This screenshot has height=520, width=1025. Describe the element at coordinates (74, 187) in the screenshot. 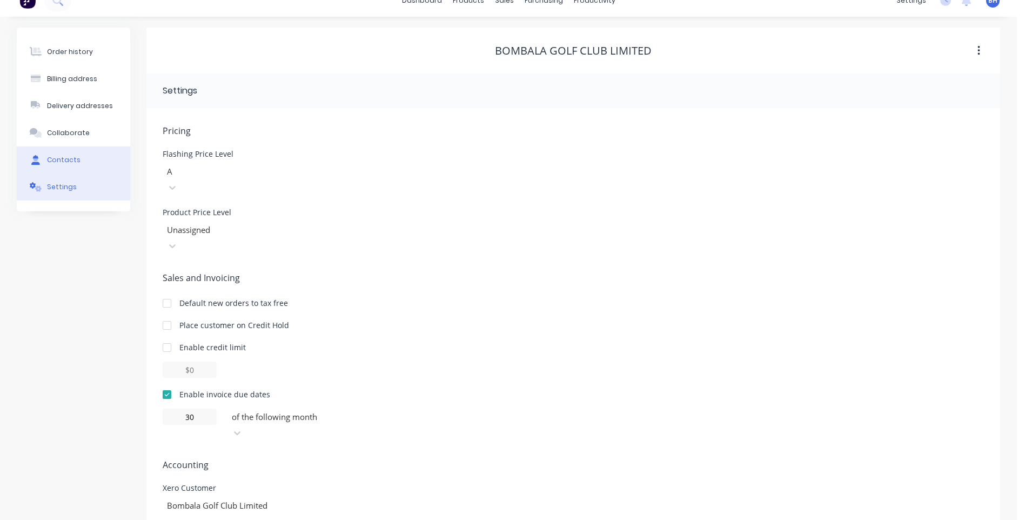

I see `button: Settings` at that location.